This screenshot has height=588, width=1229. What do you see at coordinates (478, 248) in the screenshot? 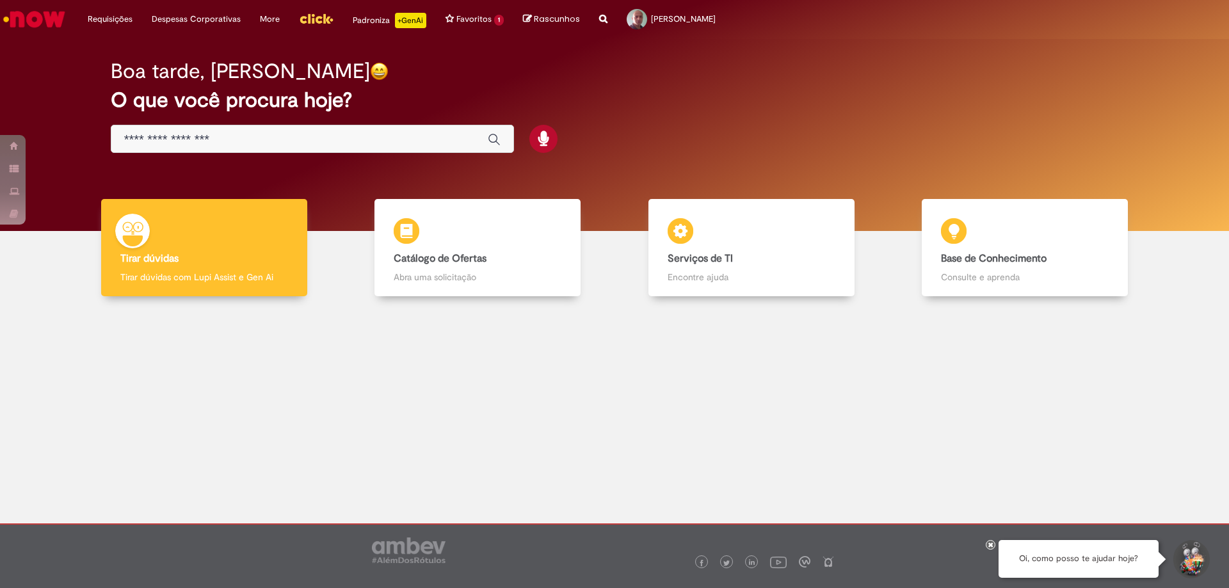
I see `a: Catálogo de Ofertas Abra uma solicitação` at bounding box center [478, 248].